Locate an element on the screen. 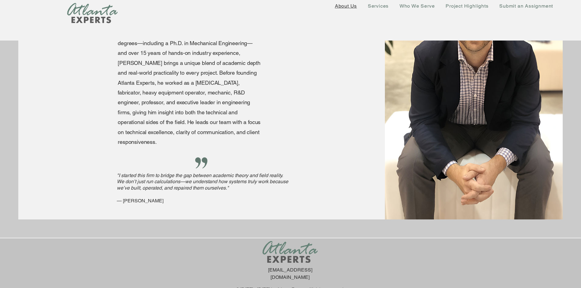 This screenshot has height=288, width=581. span: Project Highlights is located at coordinates (467, 6).